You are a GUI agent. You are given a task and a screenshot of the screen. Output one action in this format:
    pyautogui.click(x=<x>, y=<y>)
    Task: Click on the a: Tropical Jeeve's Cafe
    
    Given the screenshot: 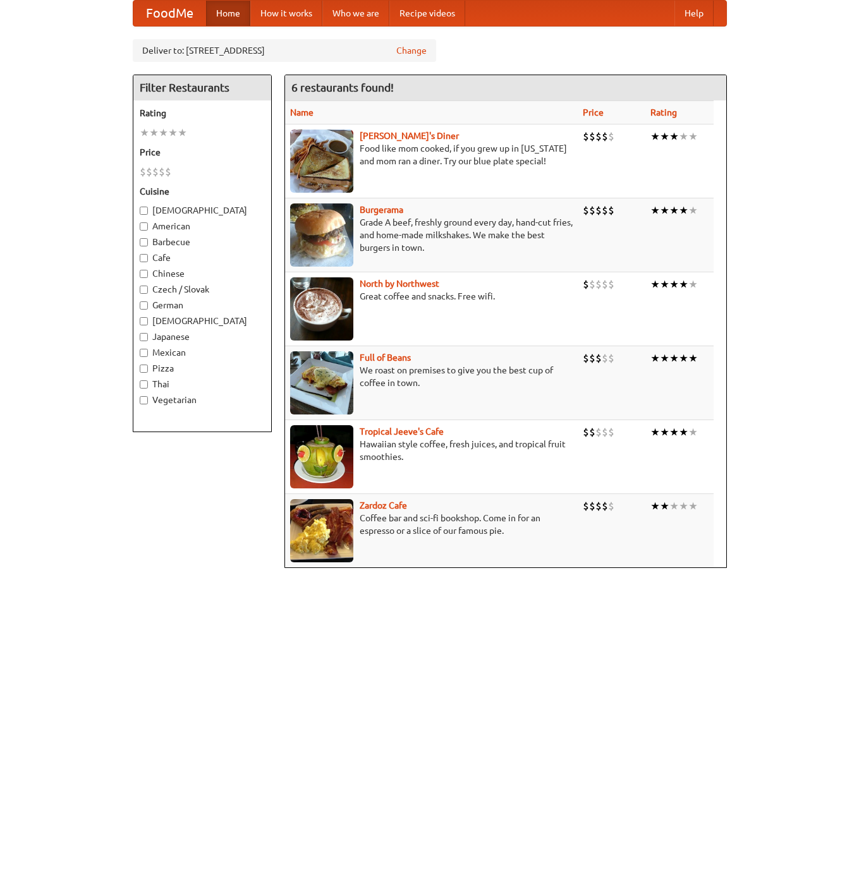 What is the action you would take?
    pyautogui.click(x=401, y=432)
    